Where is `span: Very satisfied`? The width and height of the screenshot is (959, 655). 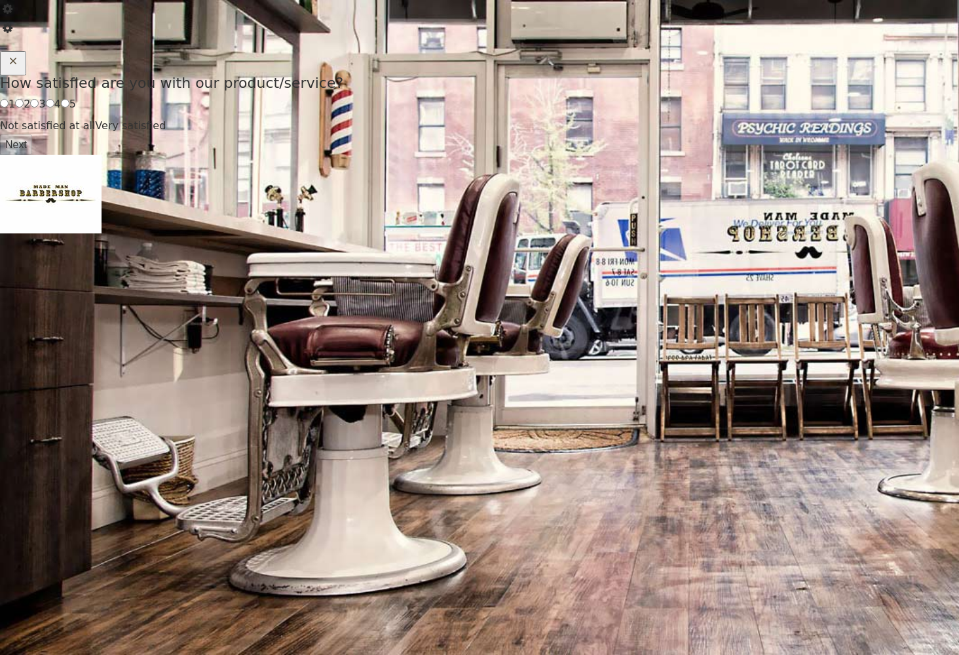
span: Very satisfied is located at coordinates (130, 125).